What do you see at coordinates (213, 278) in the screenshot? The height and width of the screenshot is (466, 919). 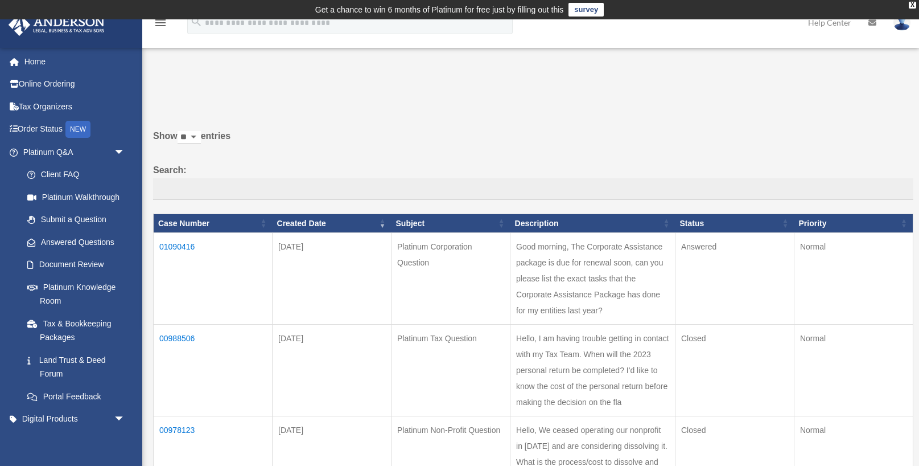 I see `td: 01090416` at bounding box center [213, 278].